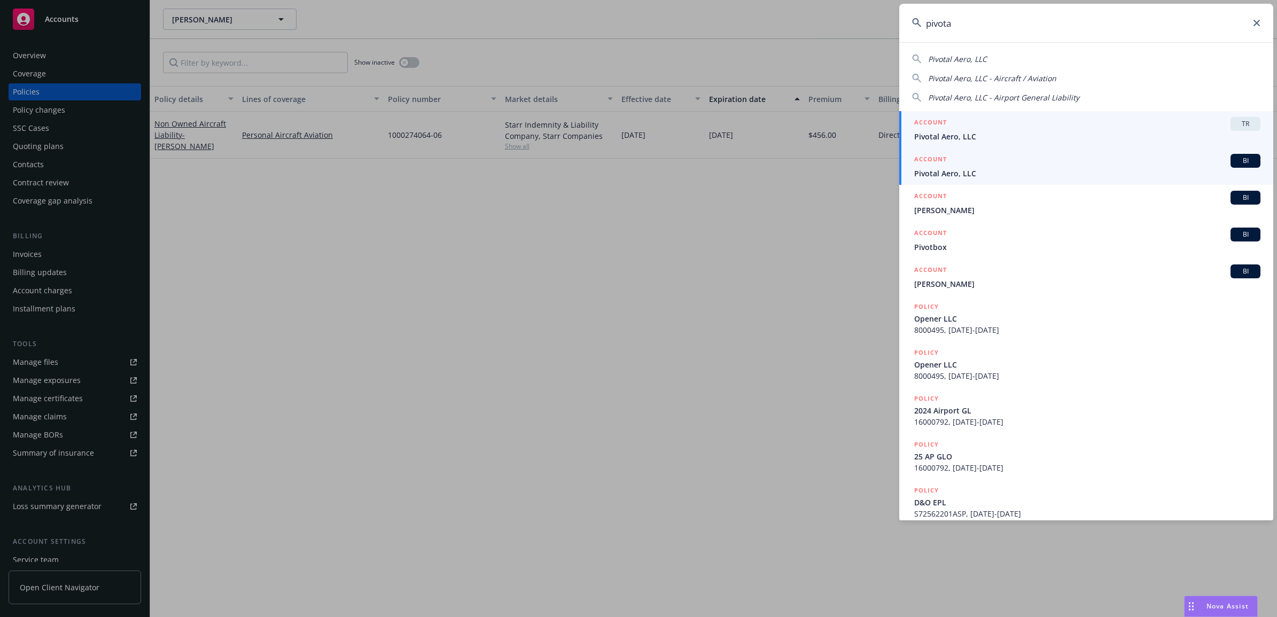  I want to click on span: 2024 Airport GL, so click(1088, 410).